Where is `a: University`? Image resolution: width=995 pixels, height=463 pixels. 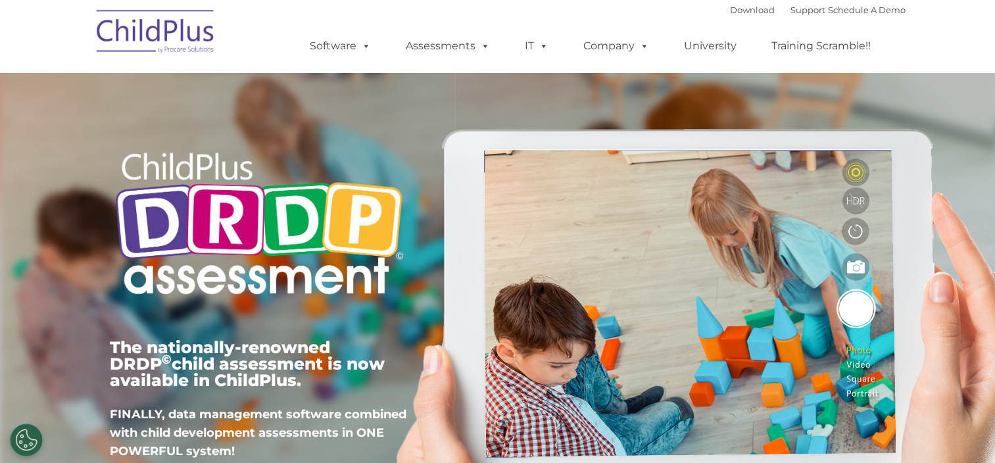 a: University is located at coordinates (710, 46).